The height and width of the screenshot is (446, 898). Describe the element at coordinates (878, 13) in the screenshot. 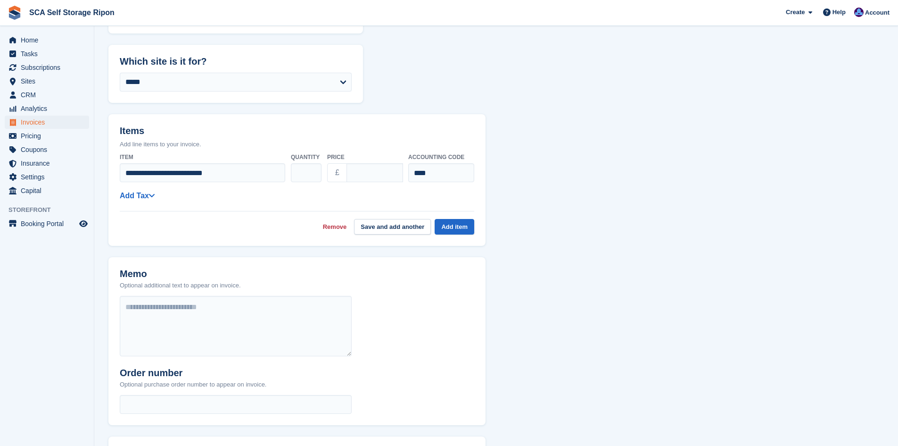

I see `span: Account` at that location.